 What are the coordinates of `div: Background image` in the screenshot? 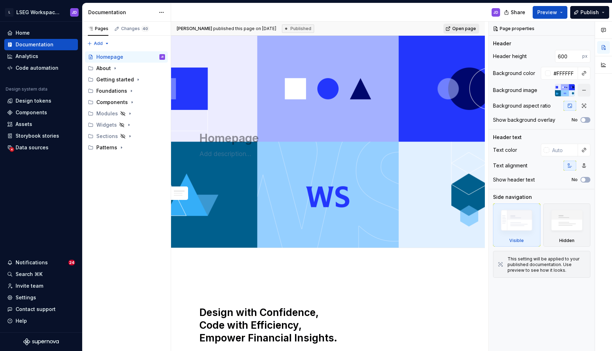 It's located at (515, 90).